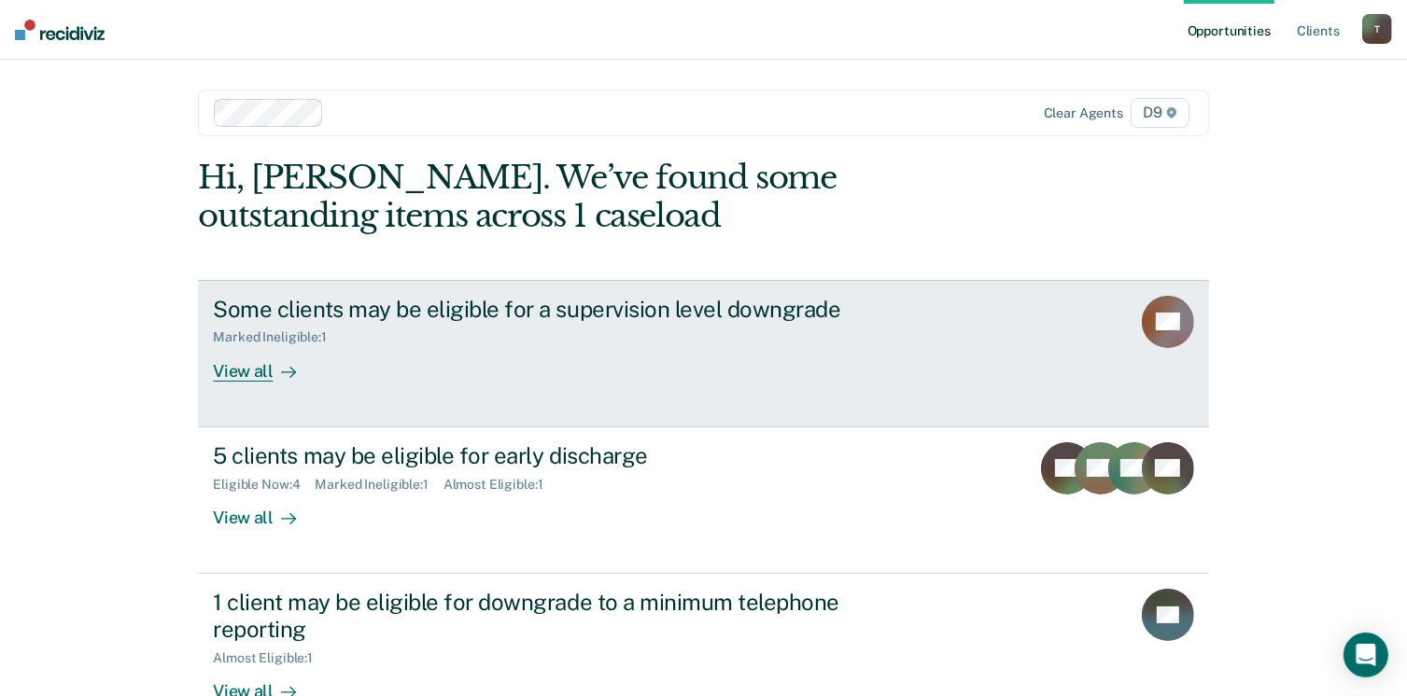 This screenshot has height=696, width=1407. What do you see at coordinates (1377, 29) in the screenshot?
I see `button: T` at bounding box center [1377, 29].